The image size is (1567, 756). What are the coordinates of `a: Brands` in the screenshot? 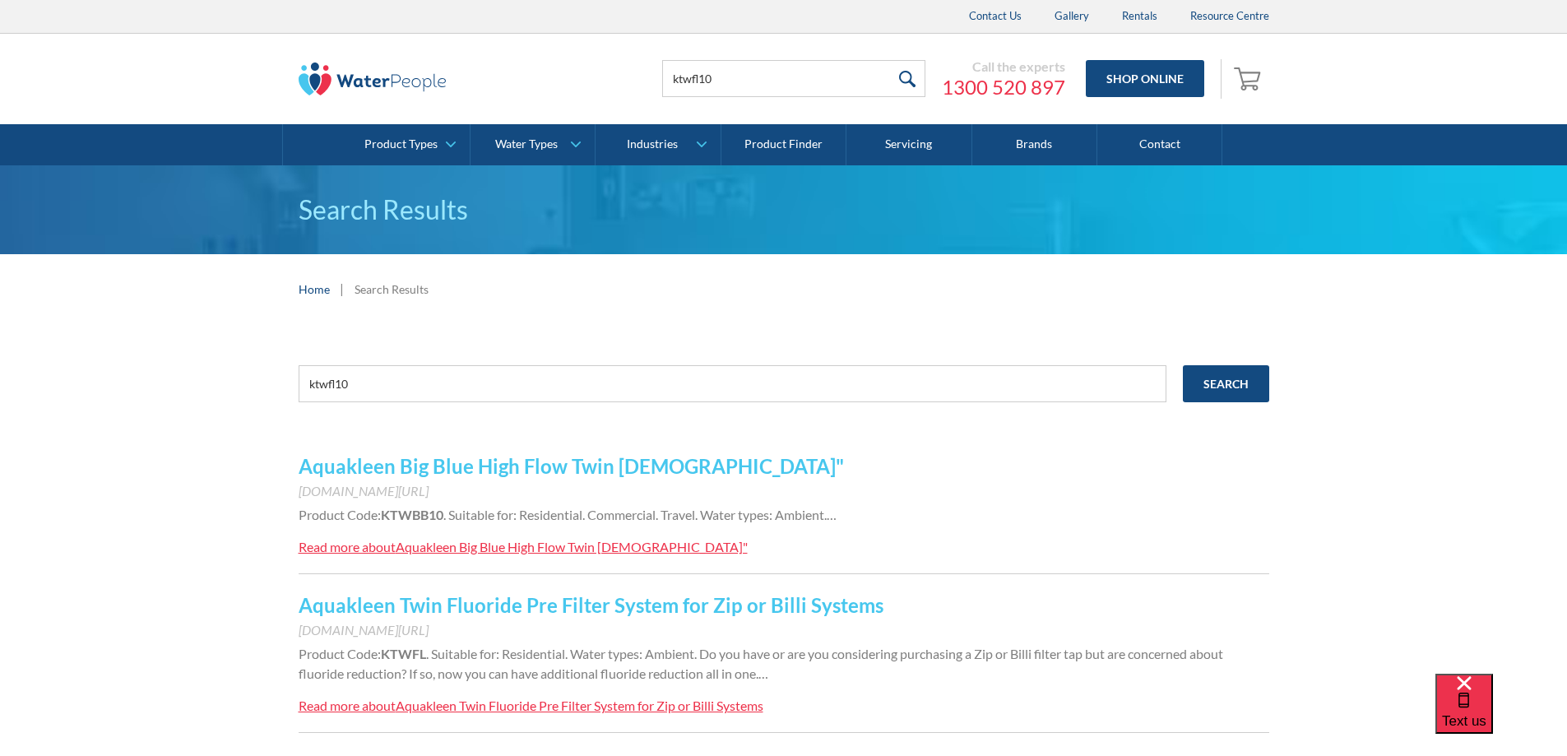 It's located at (1035, 145).